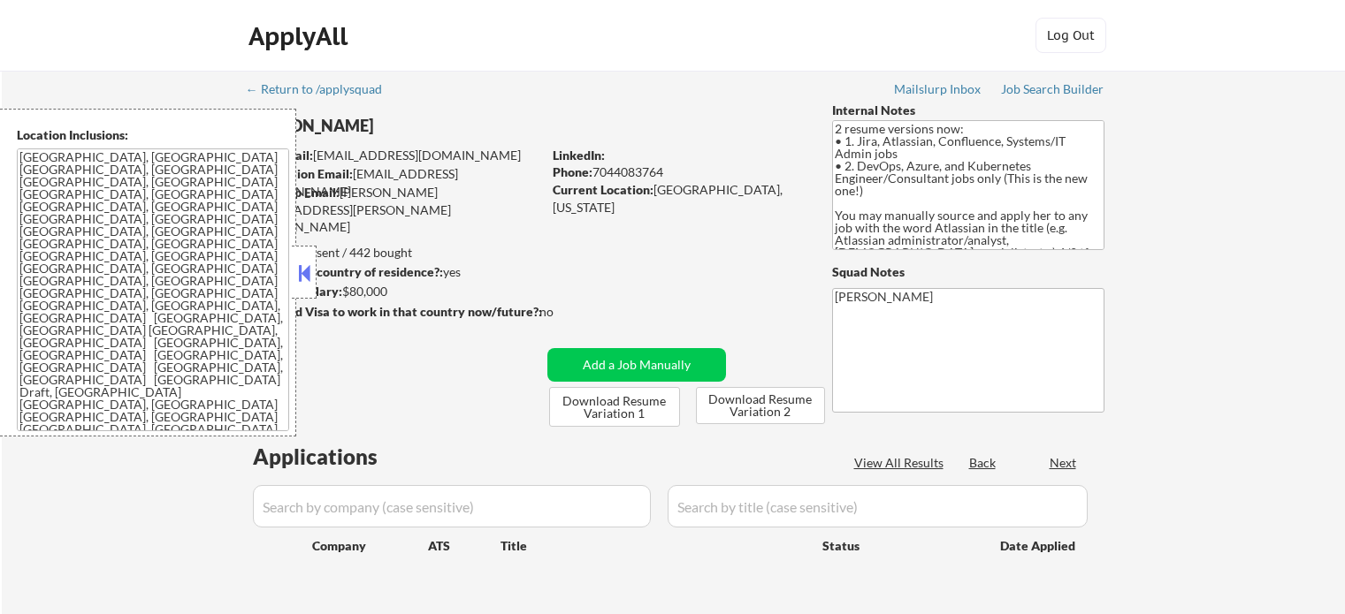 Image resolution: width=1345 pixels, height=614 pixels. What do you see at coordinates (614, 407) in the screenshot?
I see `button: Download Resume Variation 1` at bounding box center [614, 407].